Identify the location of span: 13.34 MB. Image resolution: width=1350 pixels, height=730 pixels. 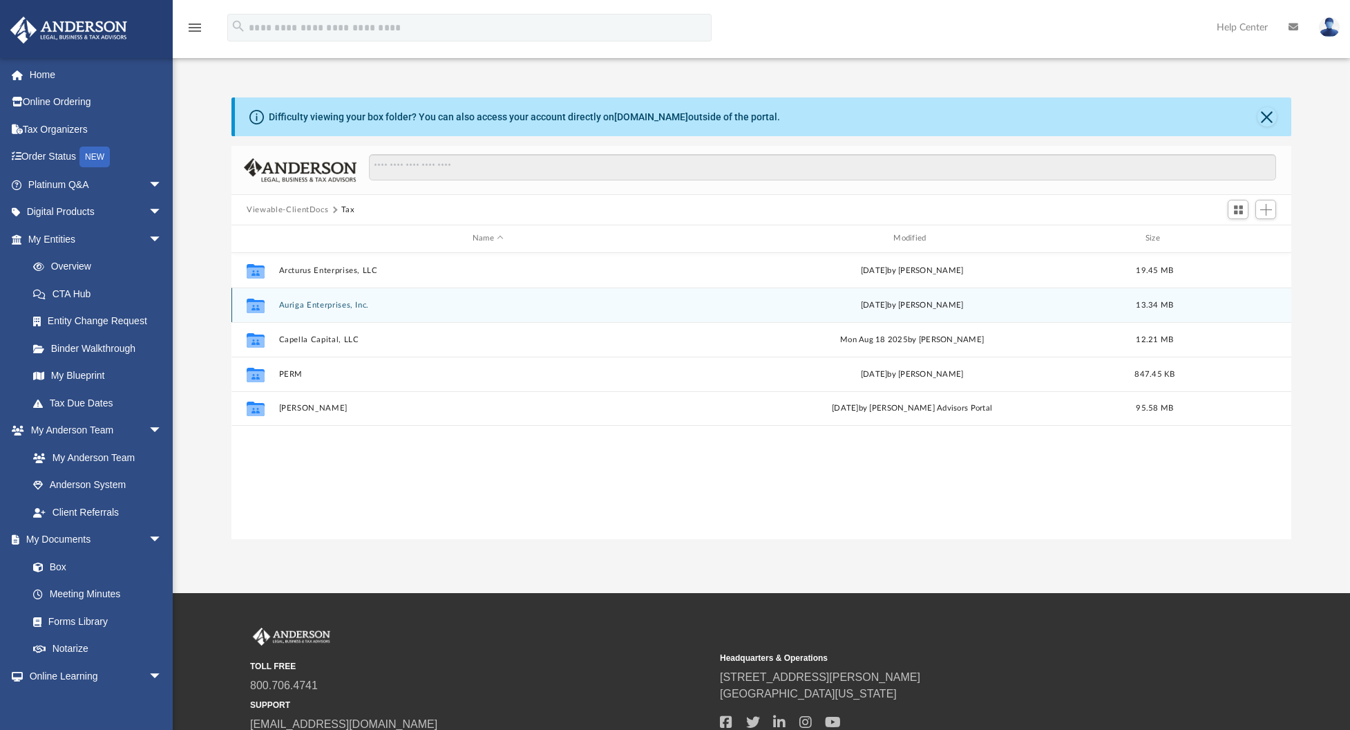
(1155, 304).